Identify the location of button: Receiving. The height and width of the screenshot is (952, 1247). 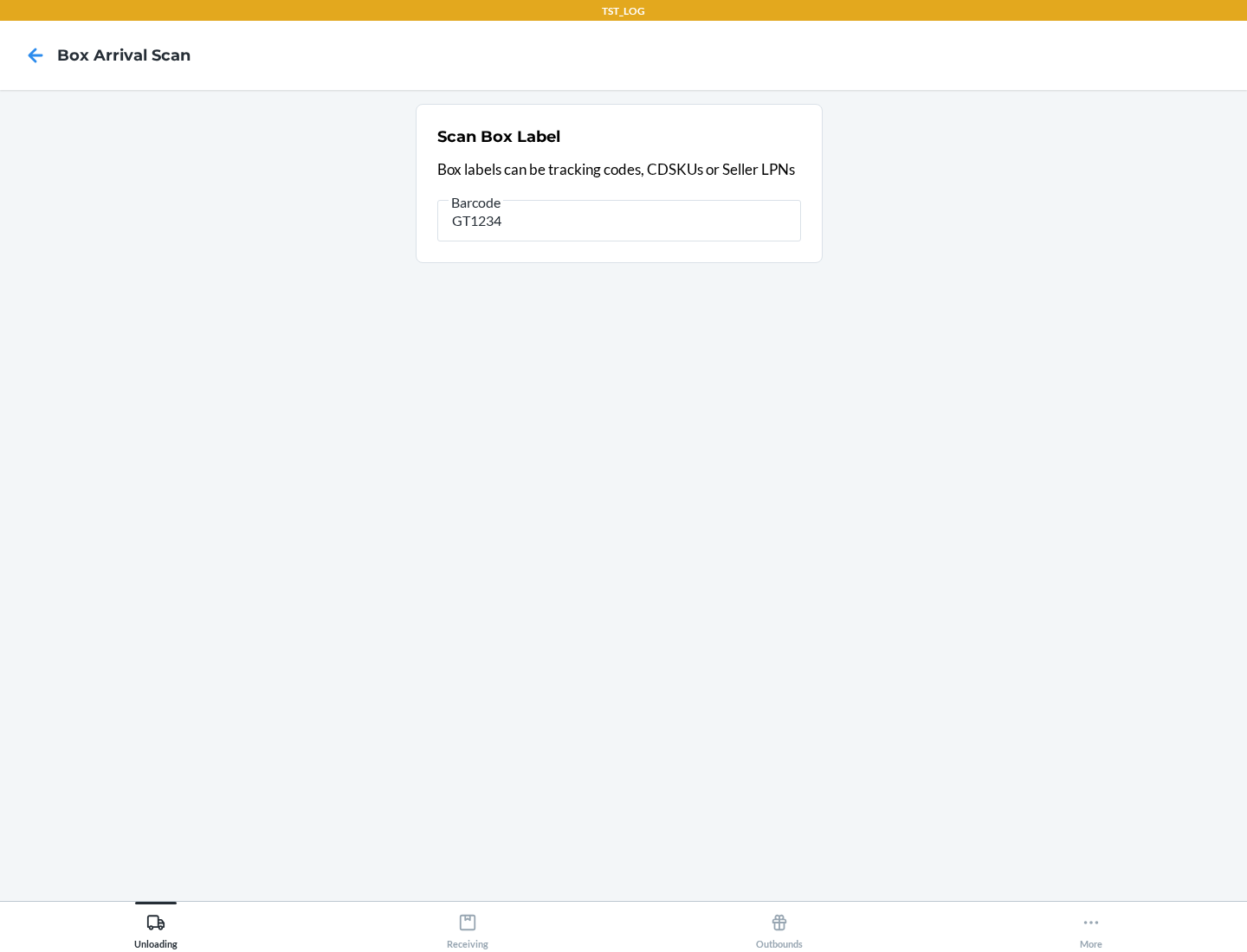
(467, 925).